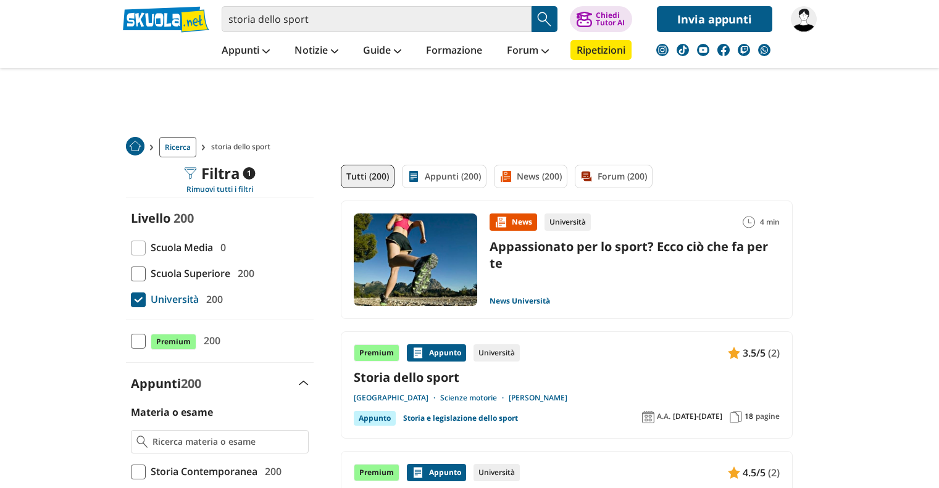 The width and height of the screenshot is (939, 488). What do you see at coordinates (135, 147) in the screenshot?
I see `a: Home` at bounding box center [135, 147].